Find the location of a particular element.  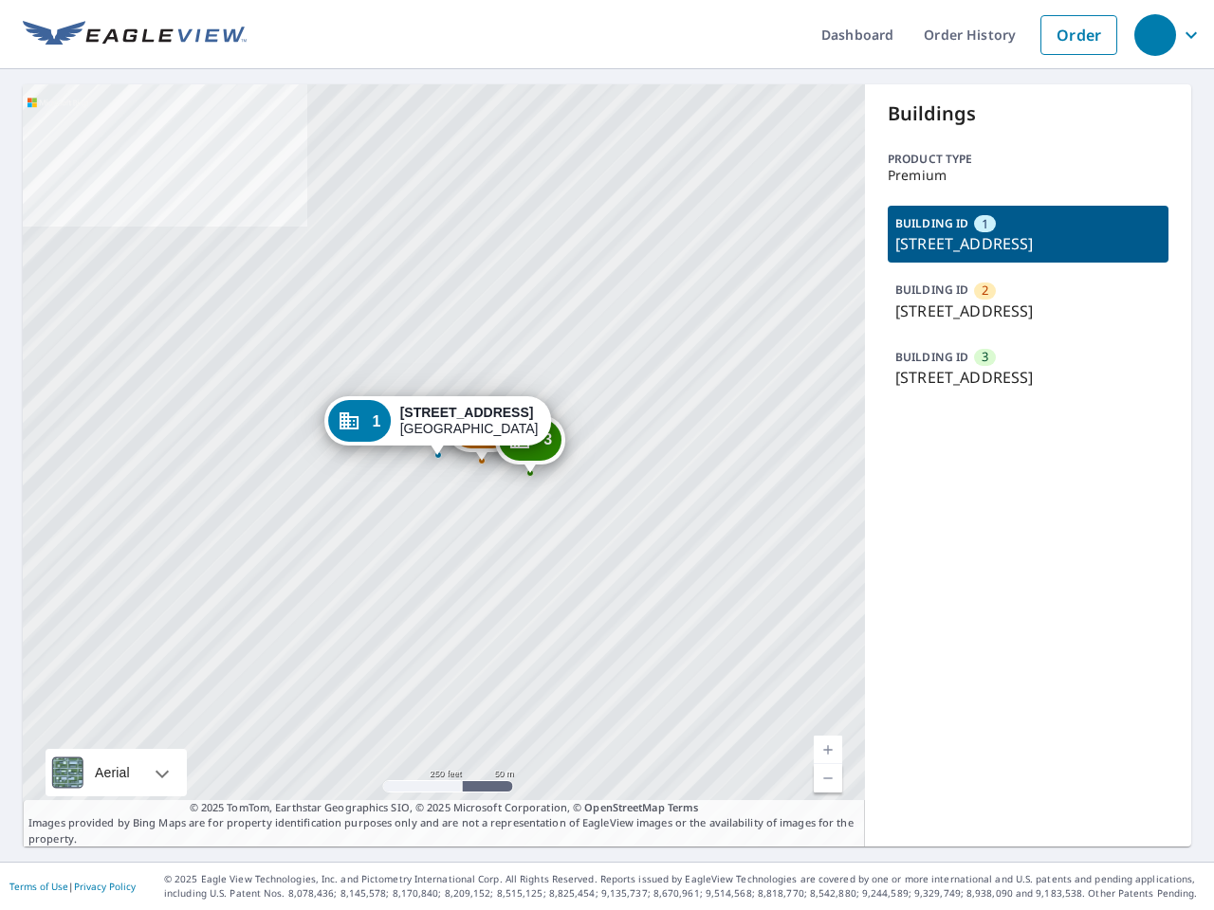

span: 2 is located at coordinates (984, 290).